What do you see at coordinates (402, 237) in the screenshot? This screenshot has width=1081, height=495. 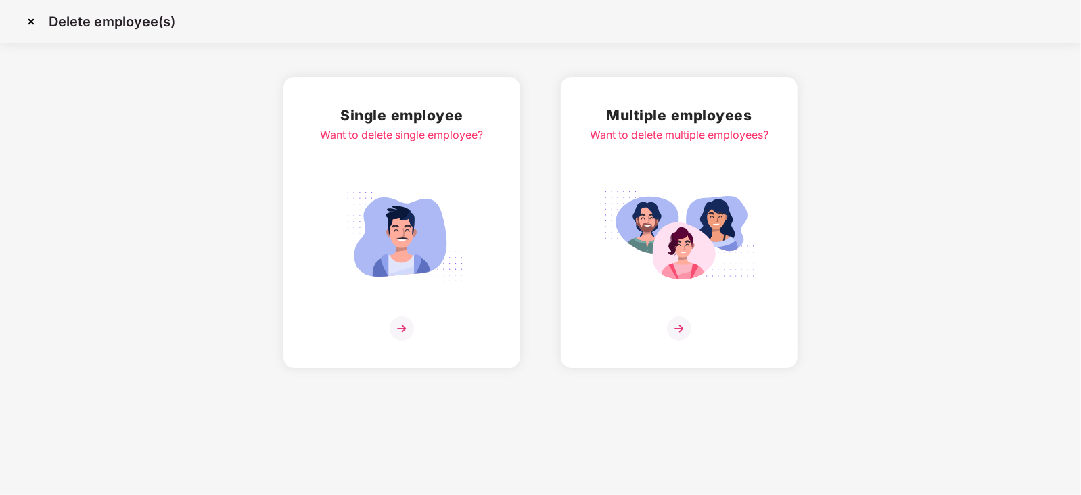 I see `img: svg+xml;base64,PHN2ZyB4bWxucz0iaHR0cDovL3d3dy53My5vcmcvMjAwMC9zdmciIGlkPSJTaW5nbGVfZW1wbG95ZWUiIH...` at bounding box center [402, 237].